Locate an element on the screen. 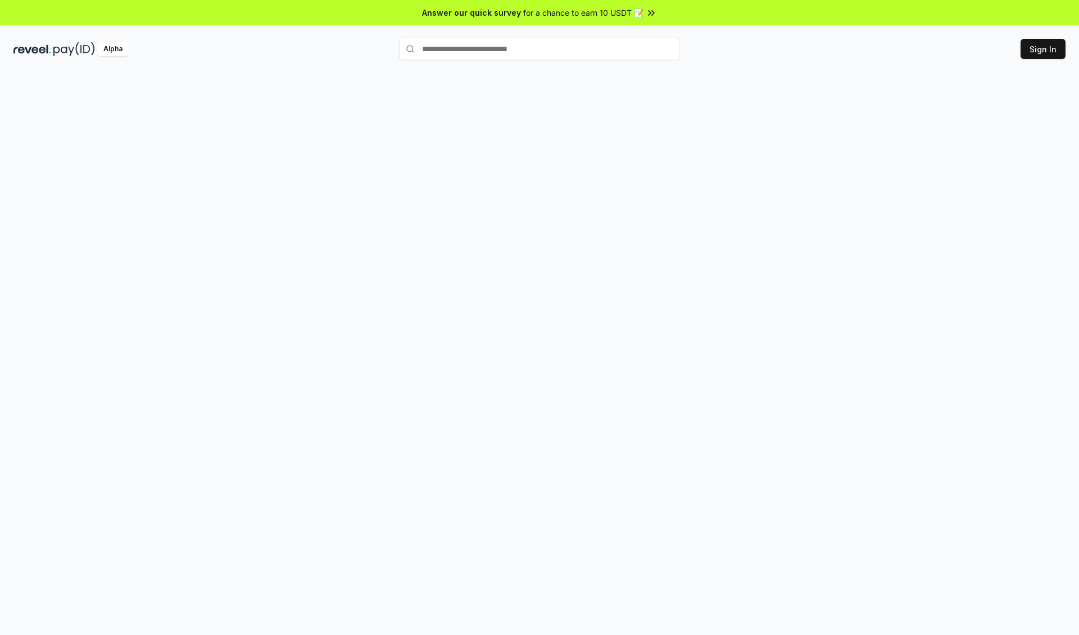 This screenshot has height=635, width=1079. img: pay_id is located at coordinates (74, 49).